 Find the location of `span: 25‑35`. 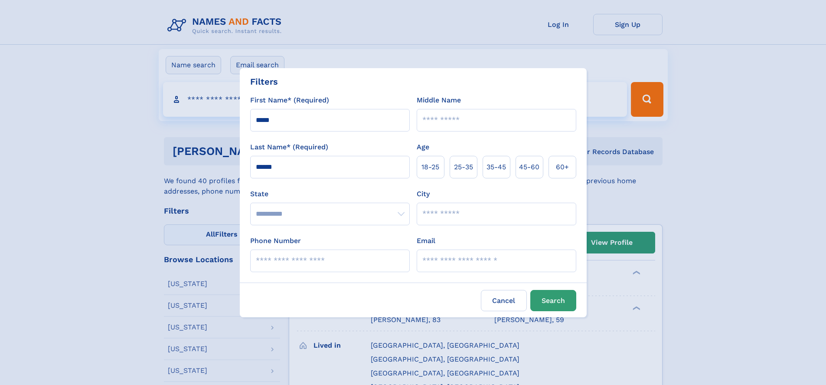

span: 25‑35 is located at coordinates (463, 167).